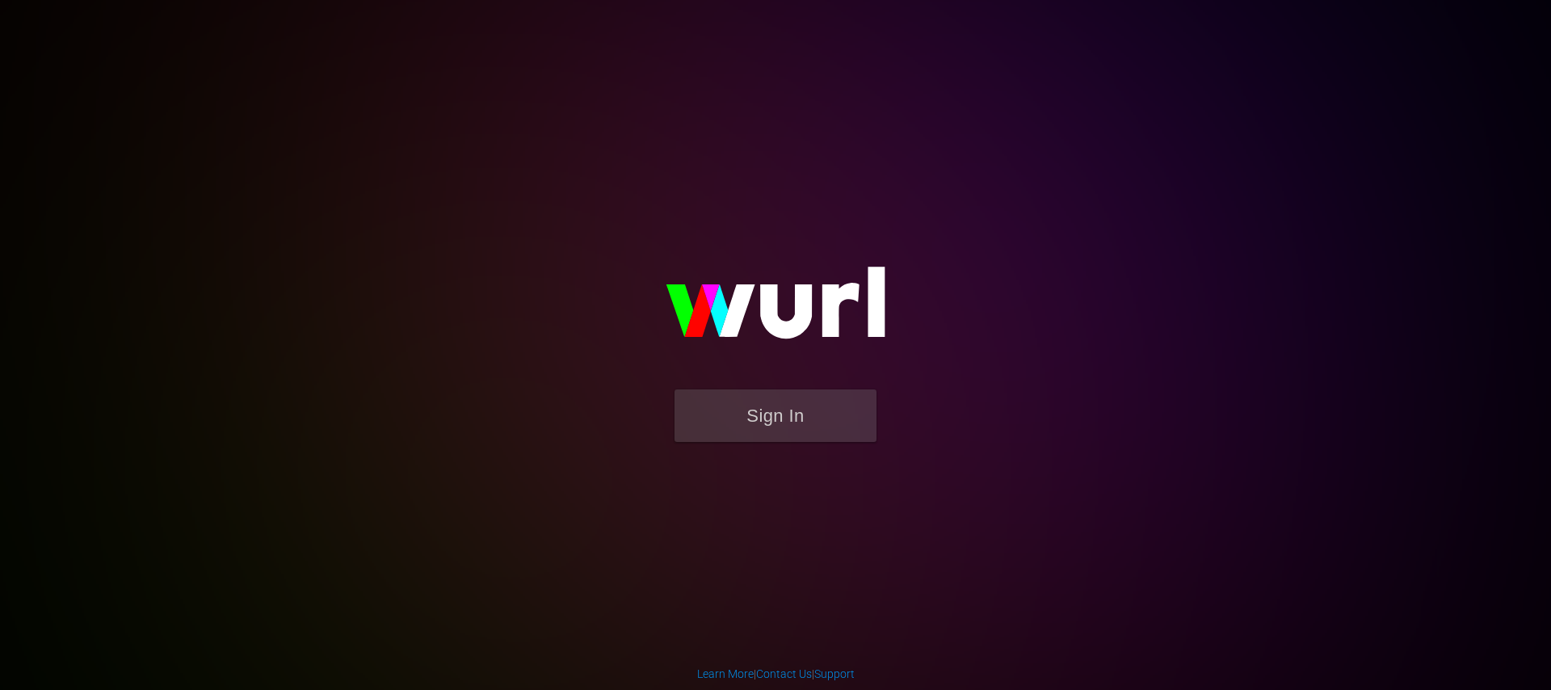  Describe the element at coordinates (784, 674) in the screenshot. I see `a: Contact Us` at that location.